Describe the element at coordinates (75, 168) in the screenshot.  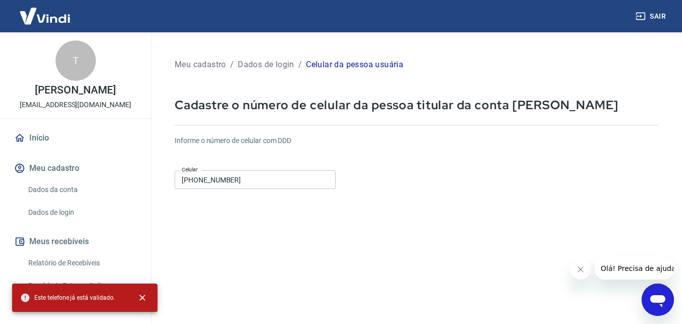
I see `button: Meu cadastro` at that location.